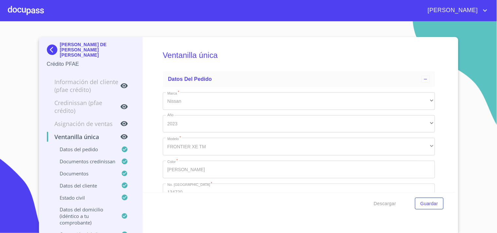 The image size is (497, 233). I want to click on p: Credinissan (PFAE crédito), so click(84, 107).